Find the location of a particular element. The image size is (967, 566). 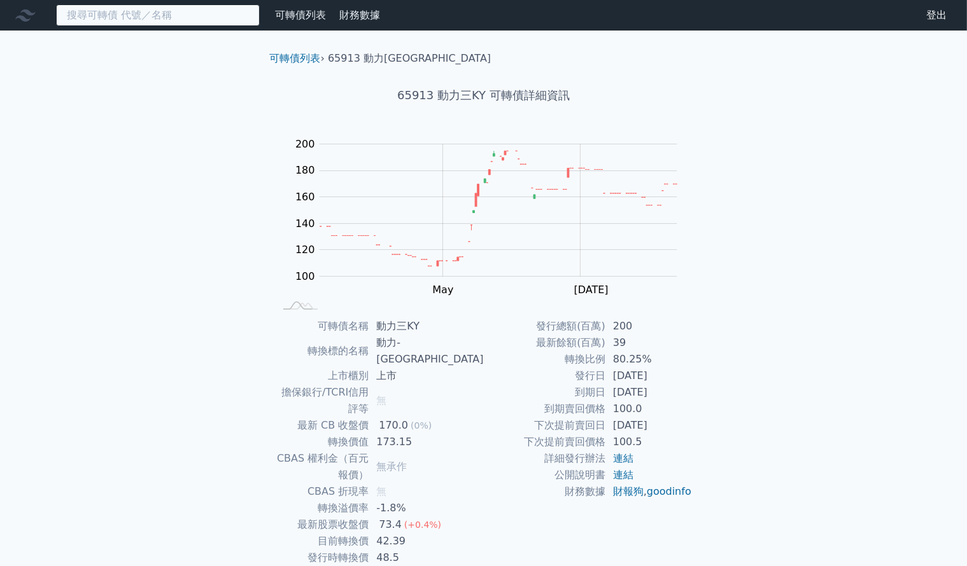

tspan: May is located at coordinates (443, 290).